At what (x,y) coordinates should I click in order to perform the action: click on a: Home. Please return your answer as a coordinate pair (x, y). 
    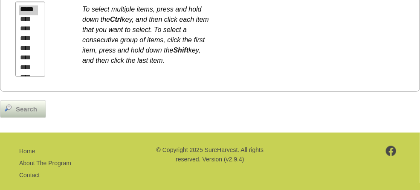
    Looking at the image, I should click on (27, 151).